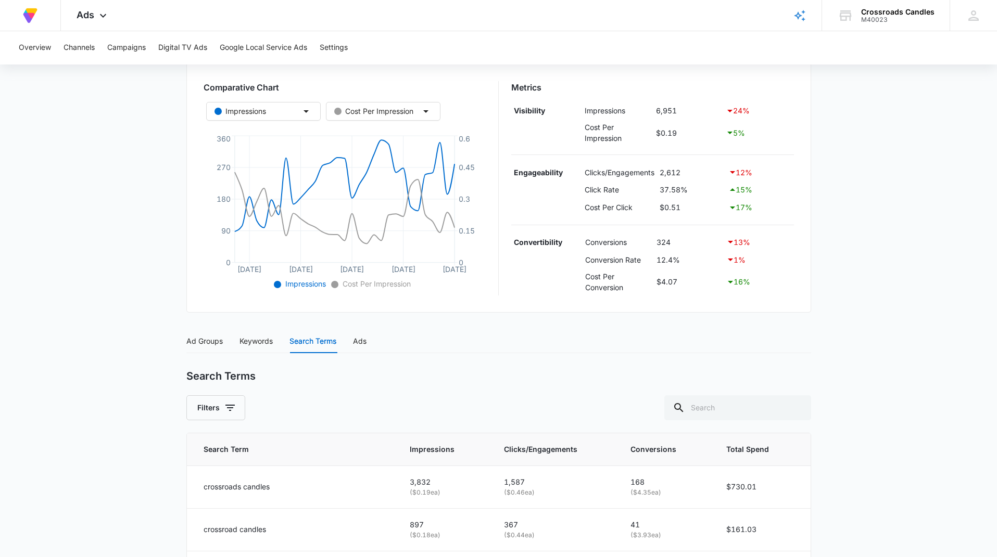  What do you see at coordinates (444, 482) in the screenshot?
I see `p: 3,832` at bounding box center [444, 482].